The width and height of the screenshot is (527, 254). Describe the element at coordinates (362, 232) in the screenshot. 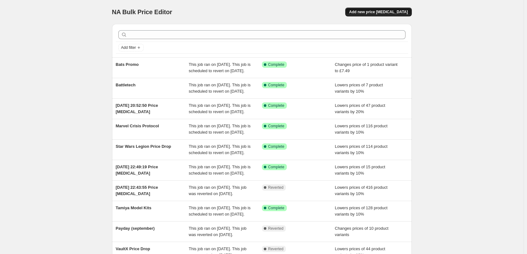

I see `span: Changes prices of 10 product variants` at that location.